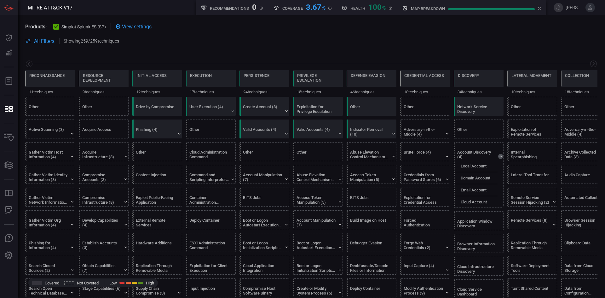 Image resolution: width=605 pixels, height=298 pixels. Describe the element at coordinates (318, 78) in the screenshot. I see `div: Privilege Escalation` at that location.